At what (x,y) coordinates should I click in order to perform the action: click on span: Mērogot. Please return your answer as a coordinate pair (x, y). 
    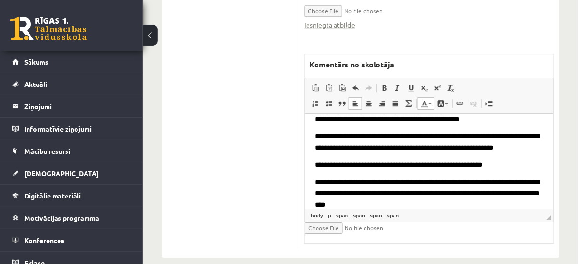
    Looking at the image, I should click on (549, 218).